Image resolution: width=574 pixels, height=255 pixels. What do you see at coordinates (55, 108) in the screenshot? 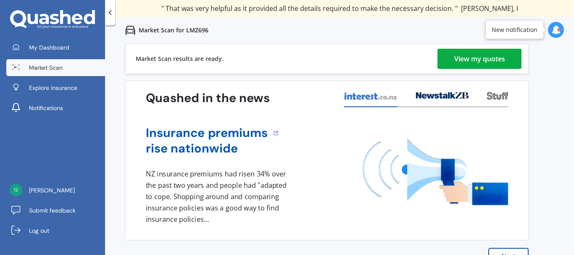
I see `a: Notifications` at bounding box center [55, 108].